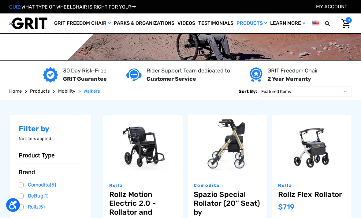 This screenshot has width=361, height=218. What do you see at coordinates (50, 138) in the screenshot?
I see `p: No filters applied` at bounding box center [50, 138].